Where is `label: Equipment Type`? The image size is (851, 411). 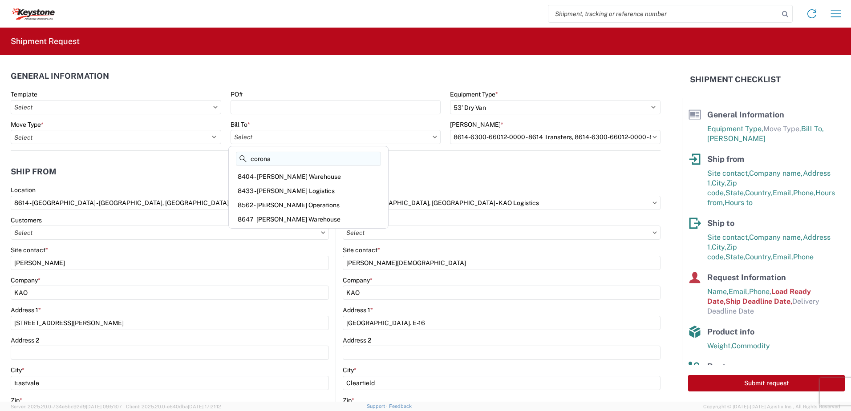 label: Equipment Type is located at coordinates (474, 94).